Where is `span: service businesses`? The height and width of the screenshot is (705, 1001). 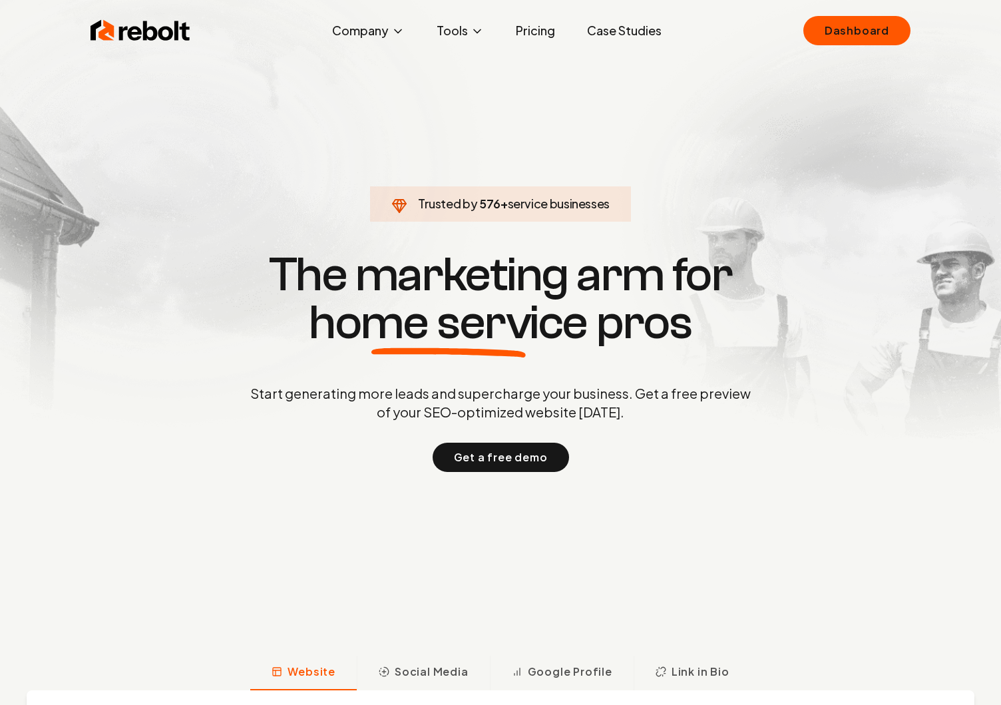
span: service businesses is located at coordinates (559, 203).